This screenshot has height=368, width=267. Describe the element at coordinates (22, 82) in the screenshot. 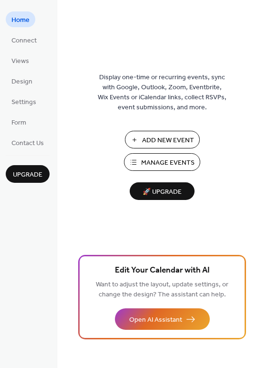

I see `span: Design` at that location.